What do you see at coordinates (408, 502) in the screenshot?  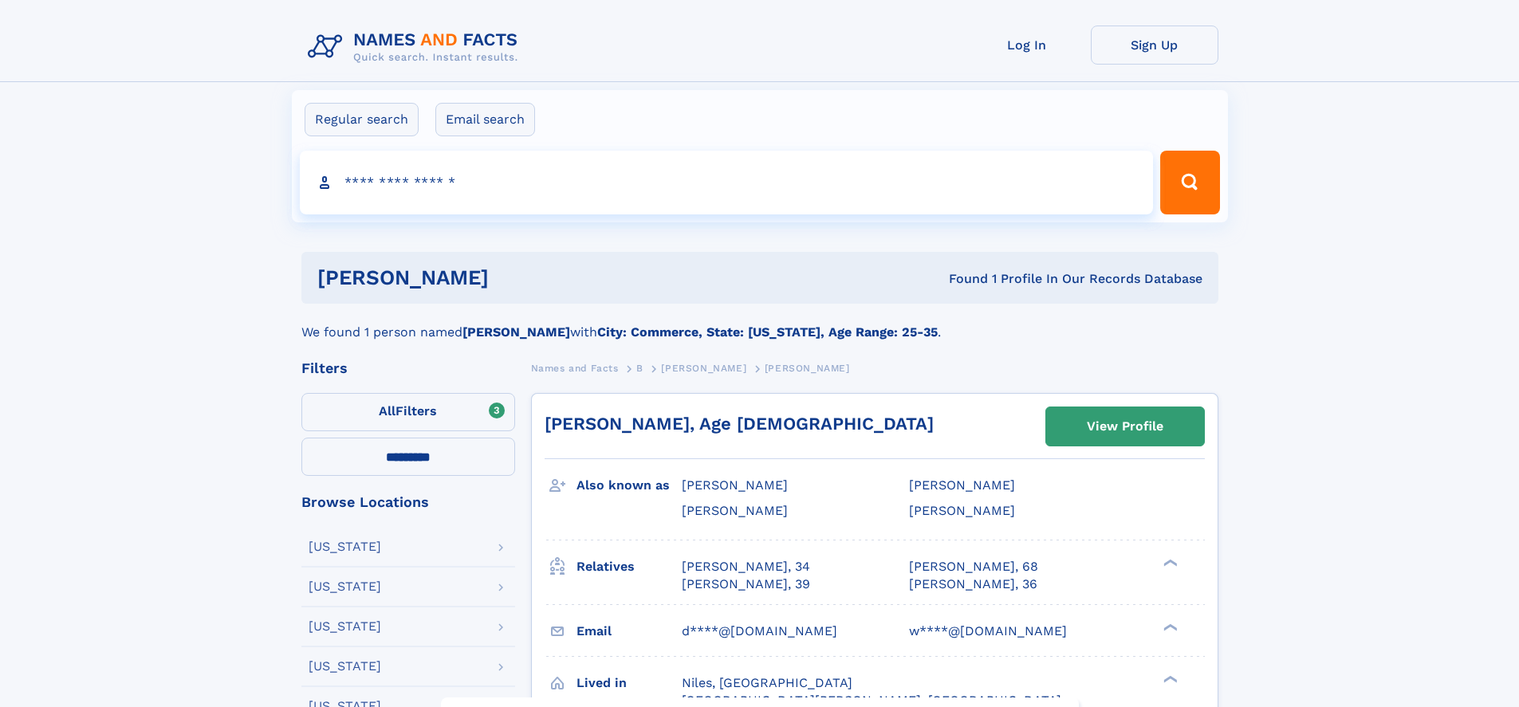 I see `div: Browse Locations` at bounding box center [408, 502].